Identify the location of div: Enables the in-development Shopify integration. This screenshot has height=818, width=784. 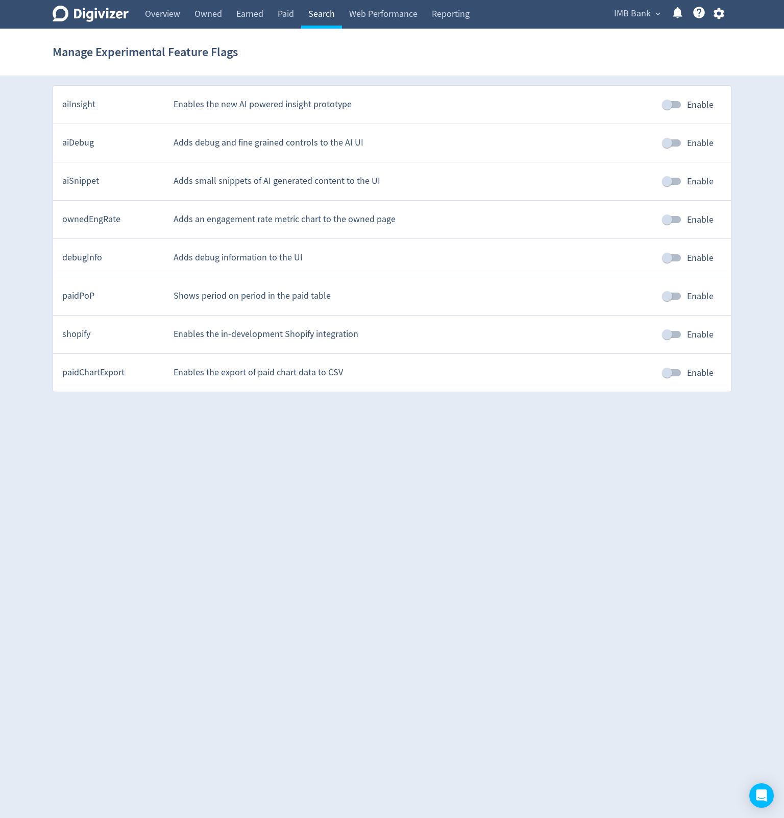
(414, 334).